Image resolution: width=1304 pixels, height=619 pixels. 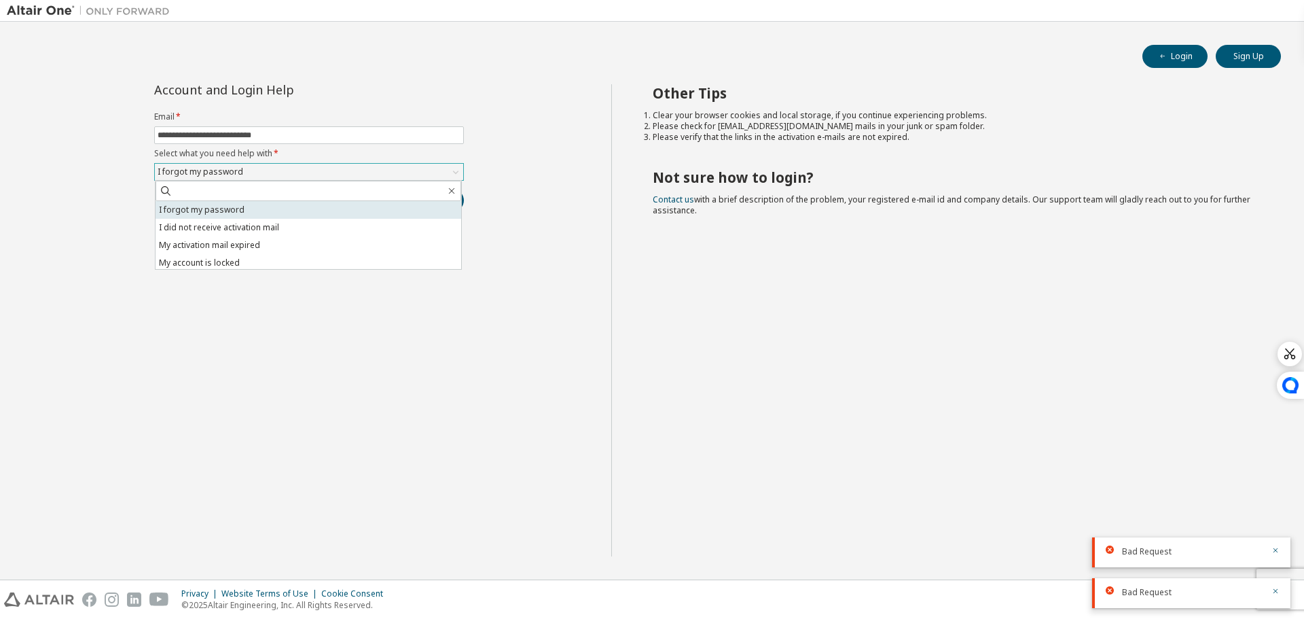 I want to click on h2: Not sure how to login?, so click(x=955, y=177).